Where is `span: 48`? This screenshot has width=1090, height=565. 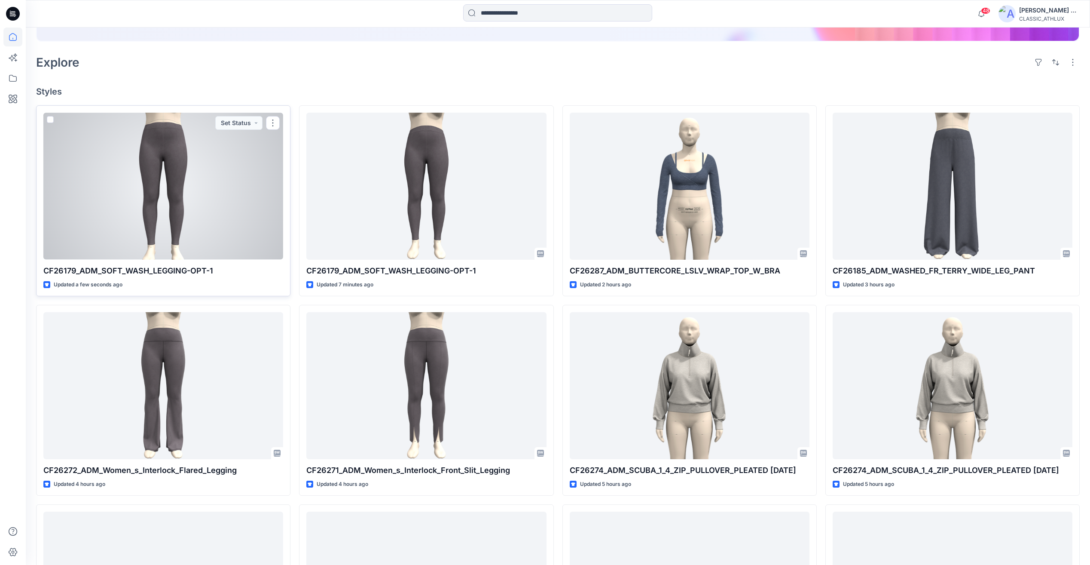 span: 48 is located at coordinates (986, 11).